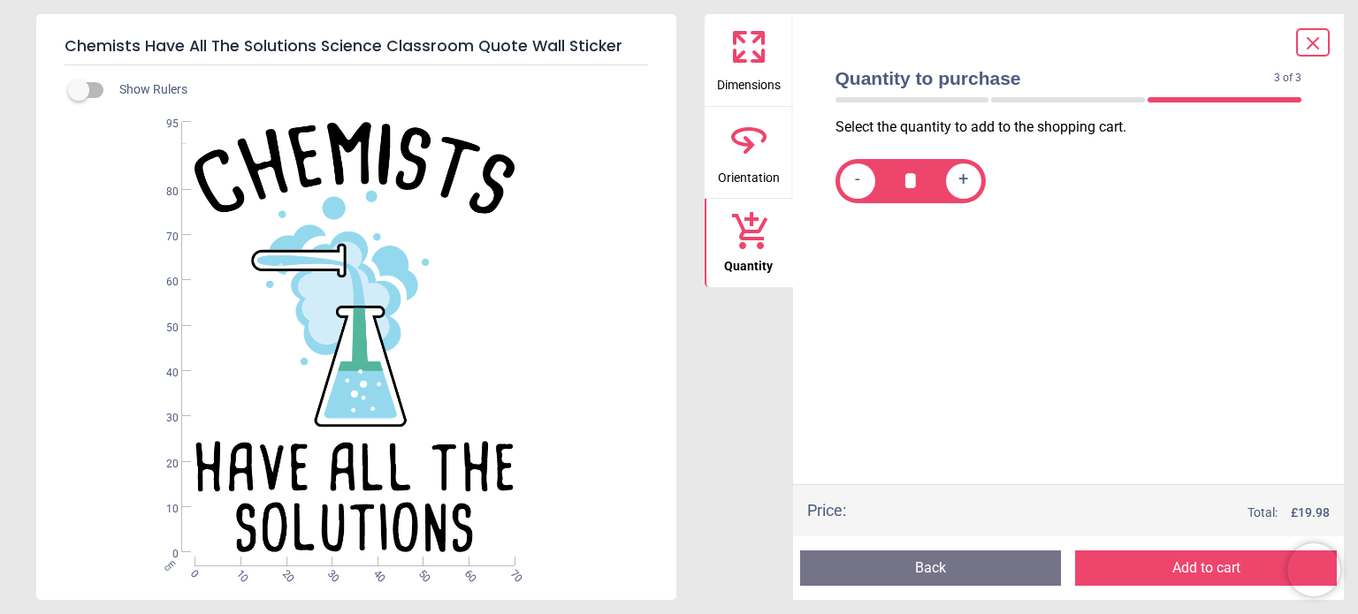 The height and width of the screenshot is (614, 1358). Describe the element at coordinates (162, 124) in the screenshot. I see `span: 95` at that location.